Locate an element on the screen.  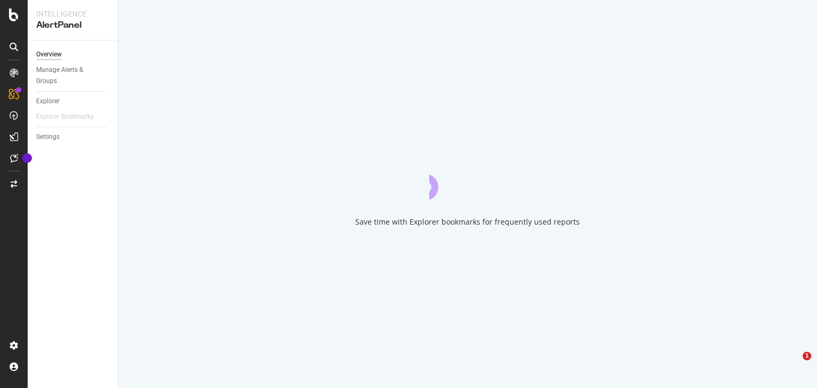
div: Manage Alerts & Groups is located at coordinates (68, 76).